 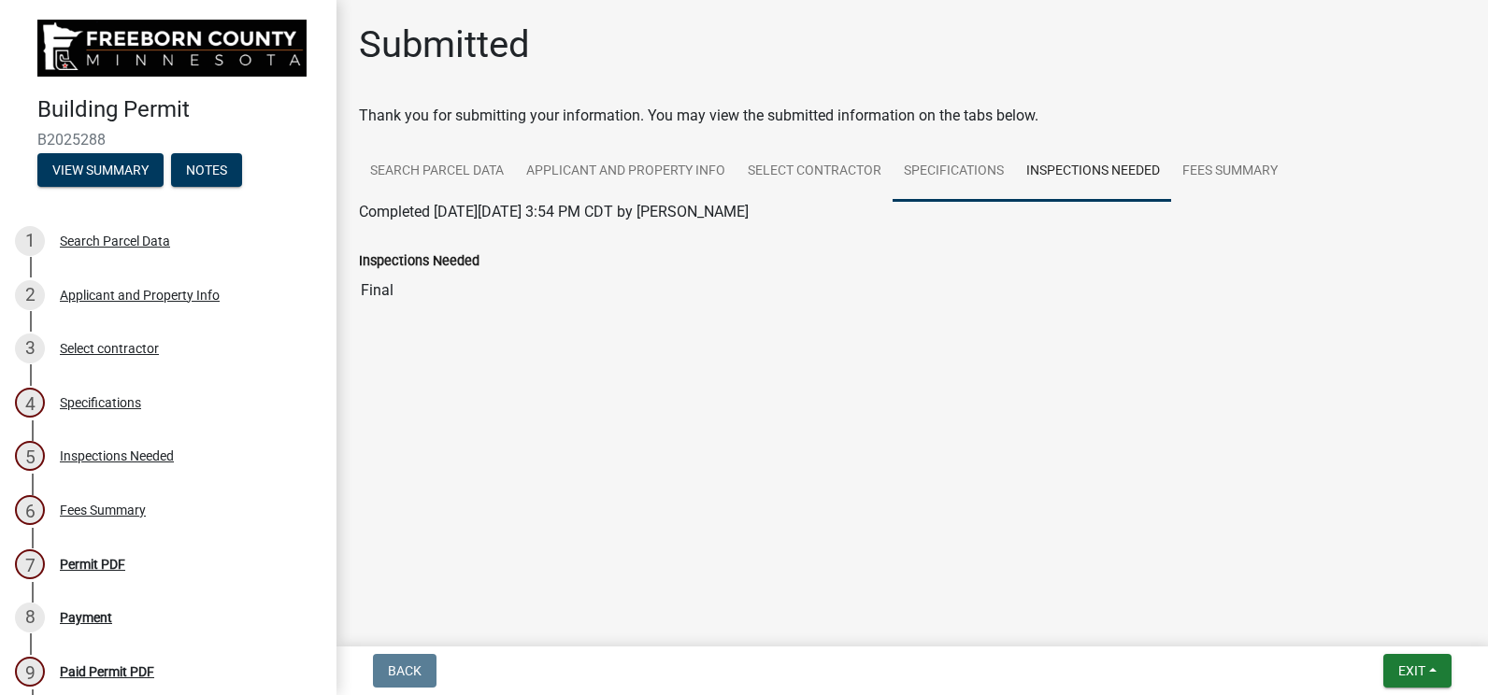 I want to click on span: Back, so click(x=405, y=671).